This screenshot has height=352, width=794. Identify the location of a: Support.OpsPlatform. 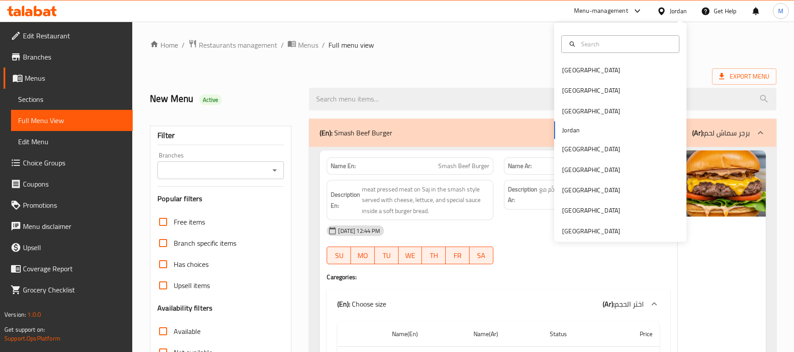
(32, 338).